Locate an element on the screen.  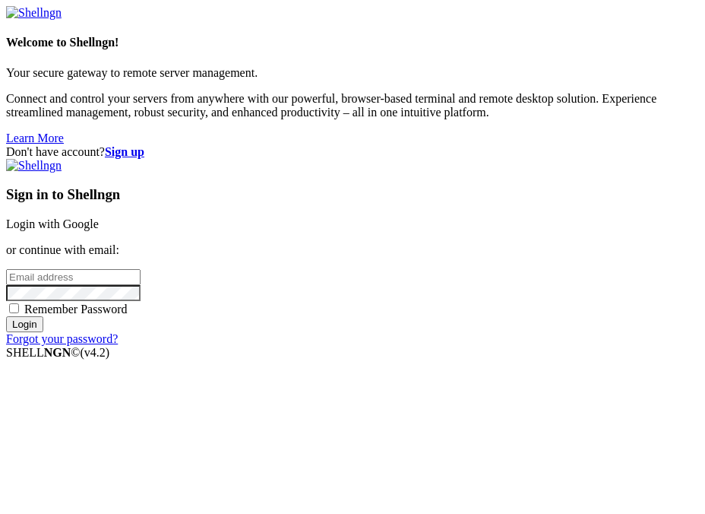
span: 4.2.0 is located at coordinates (95, 352).